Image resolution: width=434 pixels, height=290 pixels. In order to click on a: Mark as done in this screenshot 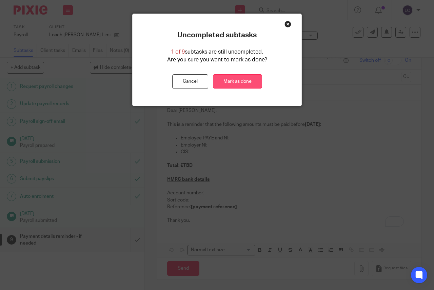, I will do `click(237, 81)`.